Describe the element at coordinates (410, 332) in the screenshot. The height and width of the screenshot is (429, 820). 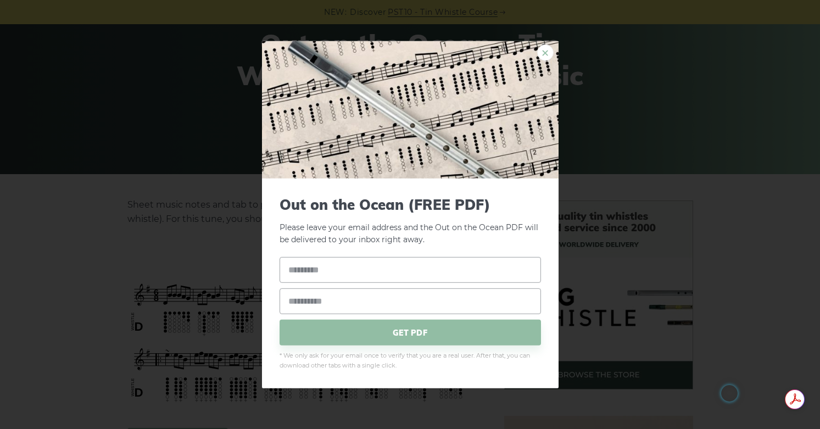
I see `span: GET PDF` at that location.